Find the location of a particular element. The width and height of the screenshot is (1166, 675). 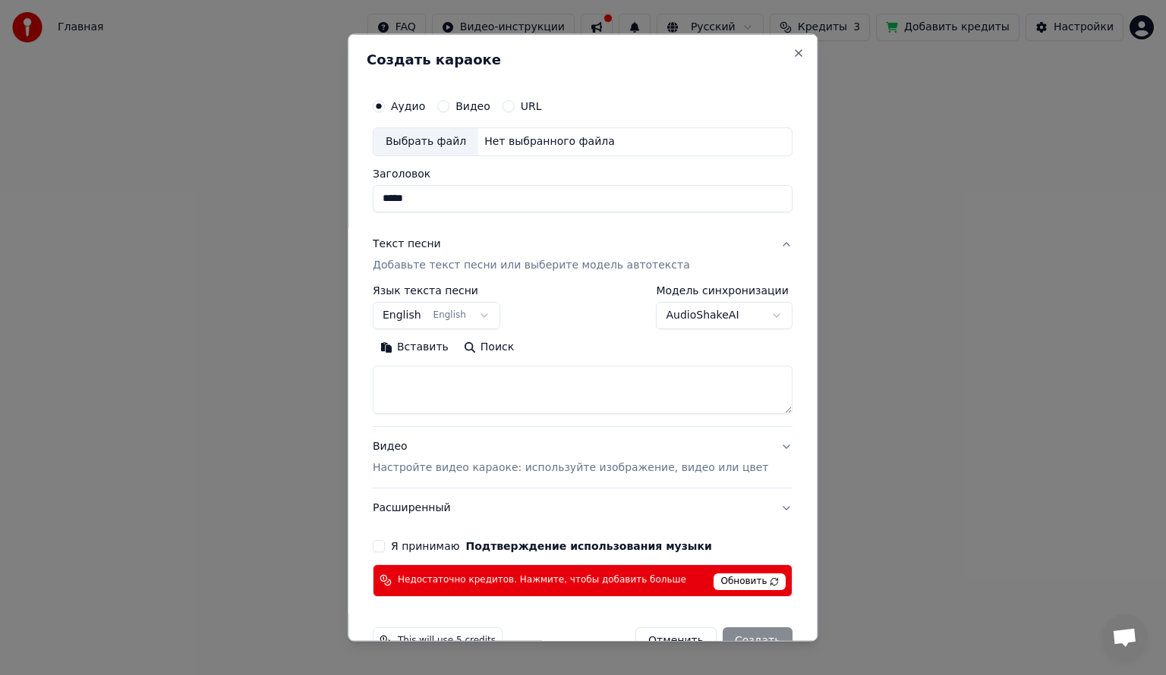

div: Видео is located at coordinates (570, 457).